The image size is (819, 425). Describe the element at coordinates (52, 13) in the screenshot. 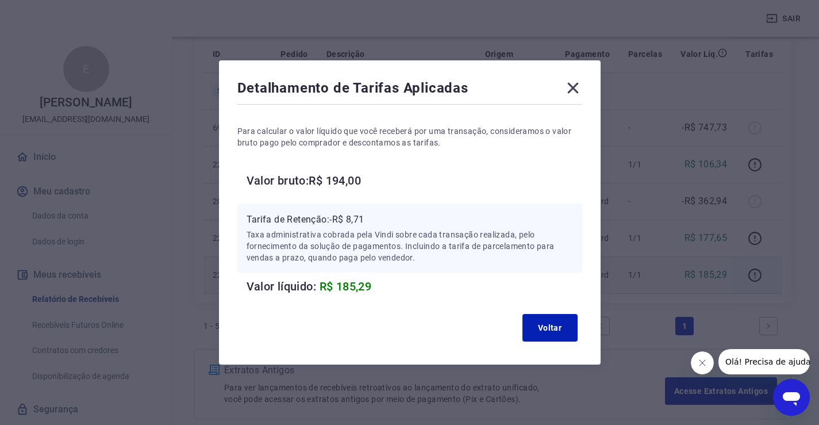

I see `span: Olá! Precisa de ajuda?` at that location.